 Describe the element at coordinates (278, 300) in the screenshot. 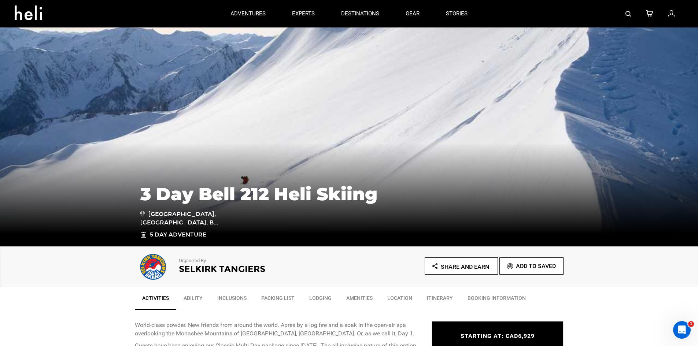

I see `a: Packing List` at that location.